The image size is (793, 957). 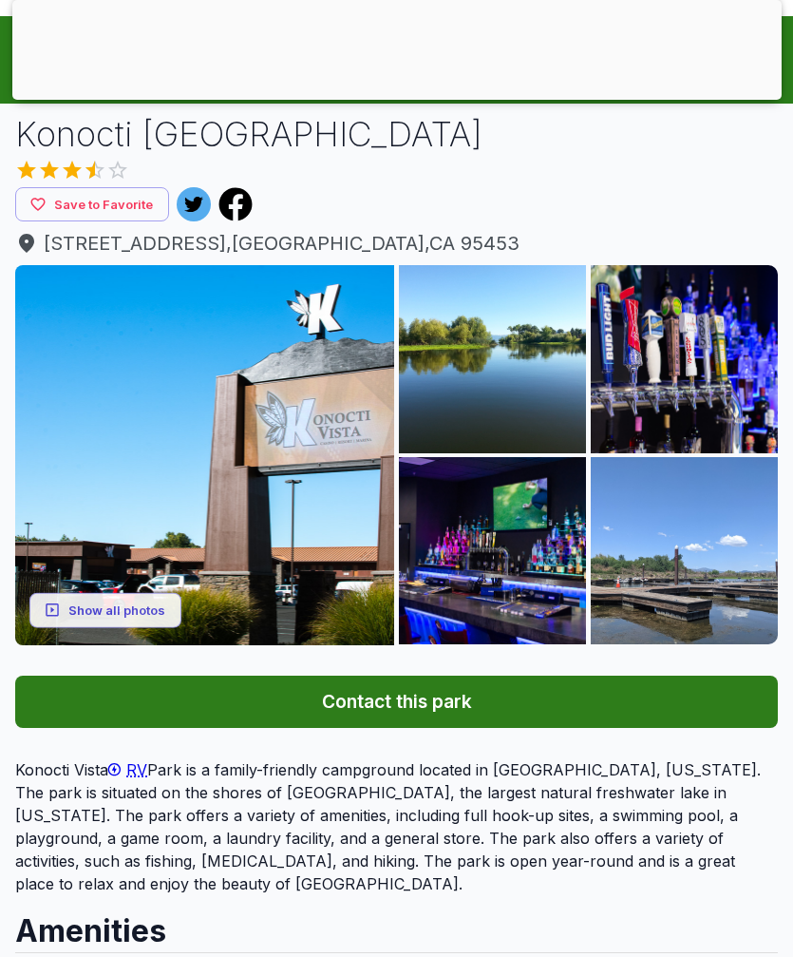 What do you see at coordinates (684, 550) in the screenshot?
I see `img: AAcXr8pRYcqT7GPd32zwrq41TMfw4oGty1YVuPje1z0s5F1CAoKi4oPXW36SIP-wyEcFec4hPkKV9vwAI7gO8l8Y0S36lXguy...` at bounding box center [684, 550].